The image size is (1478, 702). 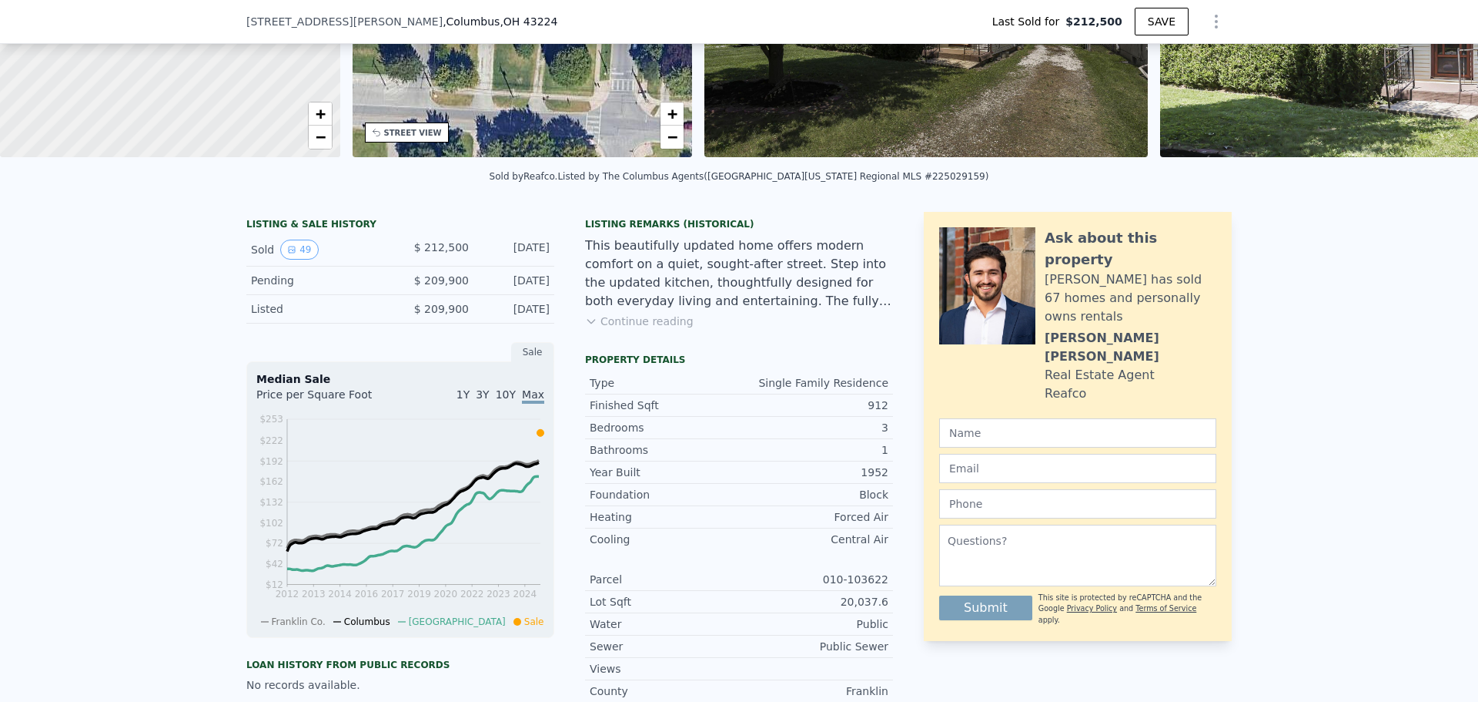 What do you see at coordinates (1130, 249) in the screenshot?
I see `div: Ask about this property` at bounding box center [1130, 249].